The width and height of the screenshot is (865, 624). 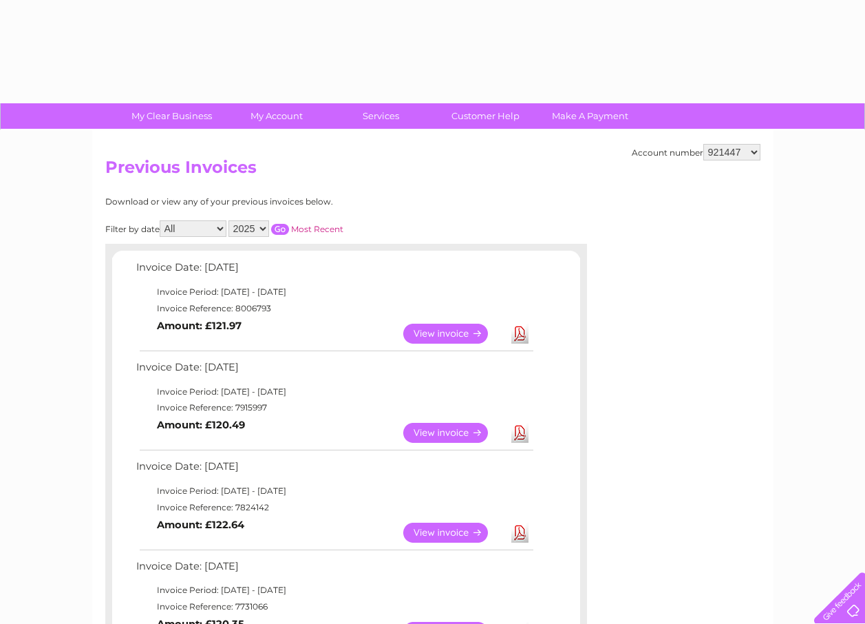 What do you see at coordinates (334, 607) in the screenshot?
I see `td: Invoice Reference: 7731066` at bounding box center [334, 607].